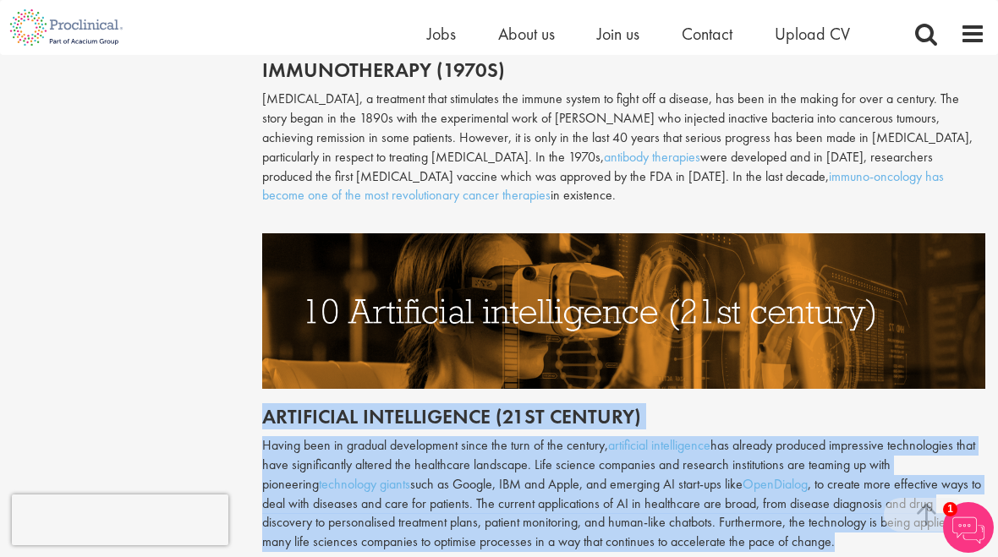 Image resolution: width=998 pixels, height=557 pixels. What do you see at coordinates (659, 445) in the screenshot?
I see `a: artificial intelligence` at bounding box center [659, 445].